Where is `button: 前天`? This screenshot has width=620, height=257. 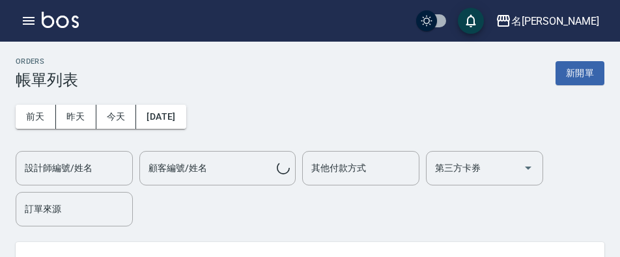
button: 前天 is located at coordinates (36, 117).